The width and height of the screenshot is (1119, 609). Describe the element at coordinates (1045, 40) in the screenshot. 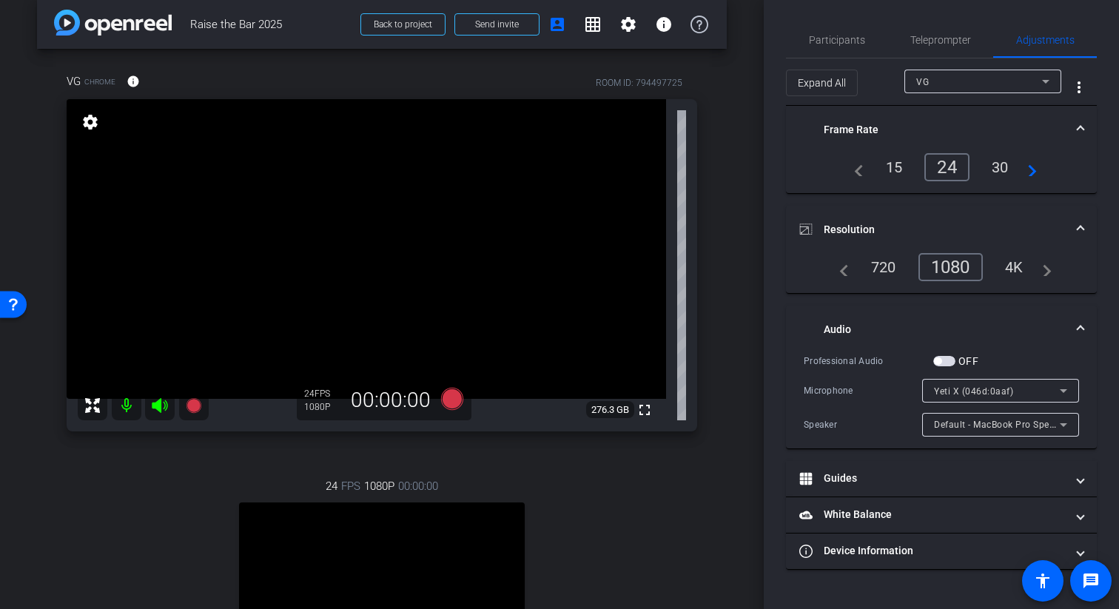

I see `span: Adjustments` at that location.